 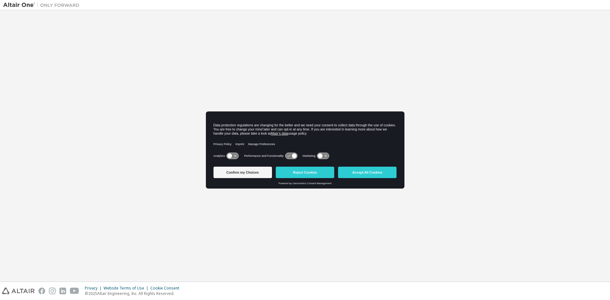 What do you see at coordinates (18, 291) in the screenshot?
I see `img: altair_logo.svg` at bounding box center [18, 291].